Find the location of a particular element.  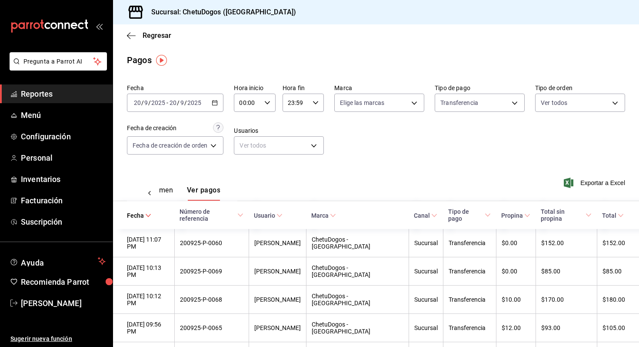

span: Personal is located at coordinates (63, 157).